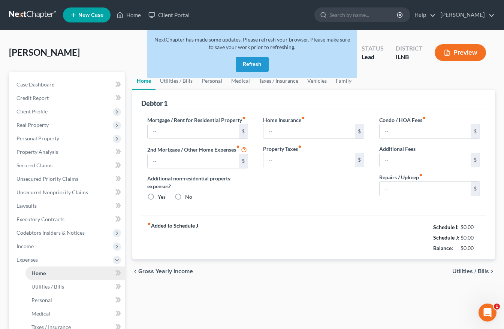  Describe the element at coordinates (67, 206) in the screenshot. I see `a: Lawsuits` at that location.